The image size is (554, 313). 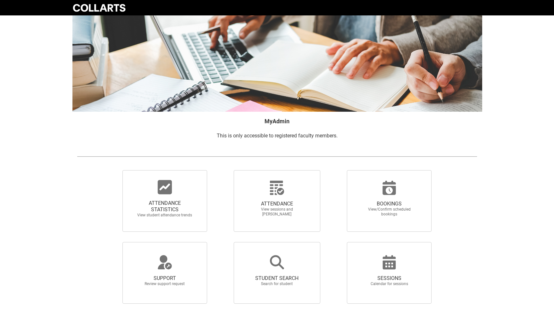 What do you see at coordinates (389, 212) in the screenshot?
I see `span: View/Confirm scheduled bookings` at bounding box center [389, 212].